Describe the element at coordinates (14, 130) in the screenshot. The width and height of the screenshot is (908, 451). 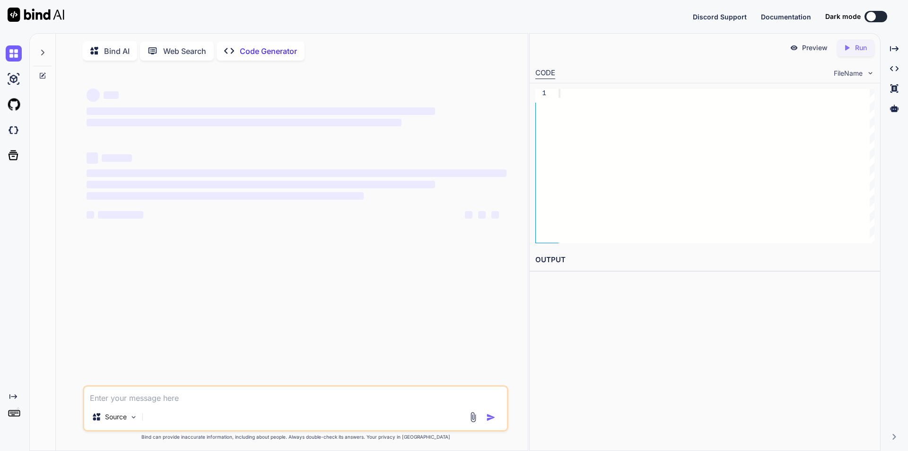
I see `img: darkCloudIdeIcon` at that location.